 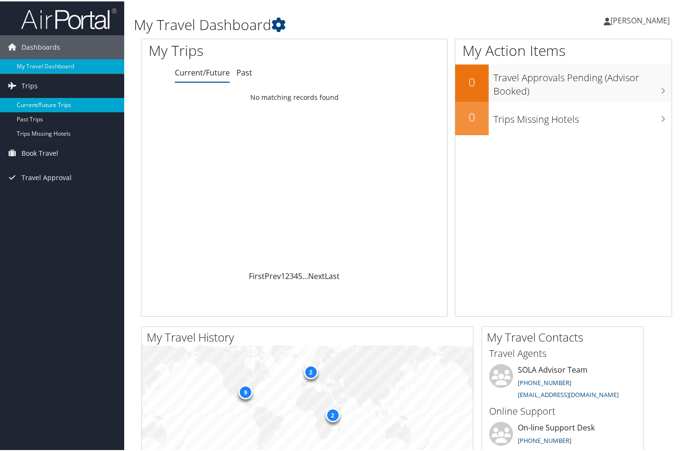 I want to click on a: Next, so click(x=316, y=275).